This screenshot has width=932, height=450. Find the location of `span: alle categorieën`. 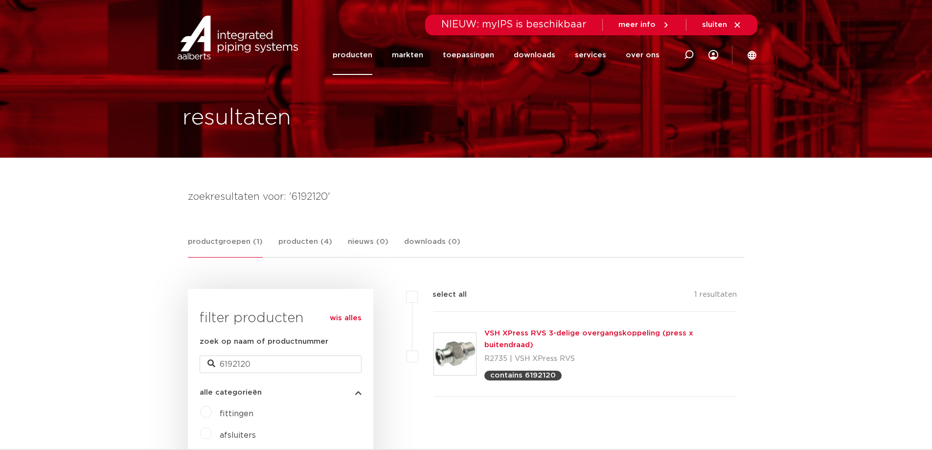

span: alle categorieën is located at coordinates (230, 392).